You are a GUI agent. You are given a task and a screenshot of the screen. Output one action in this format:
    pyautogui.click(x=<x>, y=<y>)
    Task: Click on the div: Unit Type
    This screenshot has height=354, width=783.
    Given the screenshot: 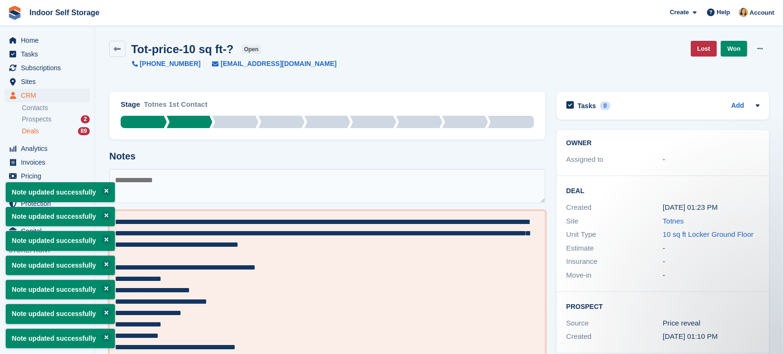 What is the action you would take?
    pyautogui.click(x=614, y=235)
    